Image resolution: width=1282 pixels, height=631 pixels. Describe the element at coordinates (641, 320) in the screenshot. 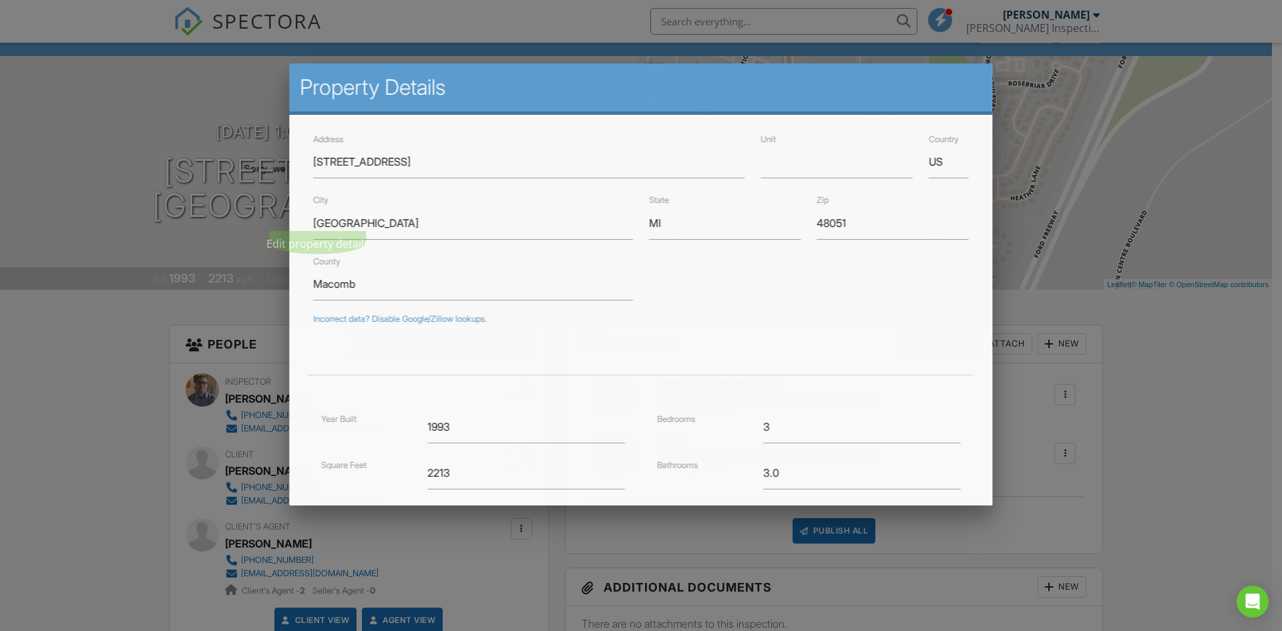

I see `div: Incorrect data? Disable Google/Zillow lookups.` at that location.